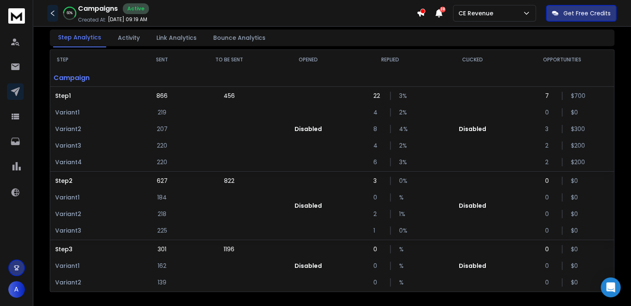 This screenshot has width=631, height=306. I want to click on button: Activity, so click(129, 38).